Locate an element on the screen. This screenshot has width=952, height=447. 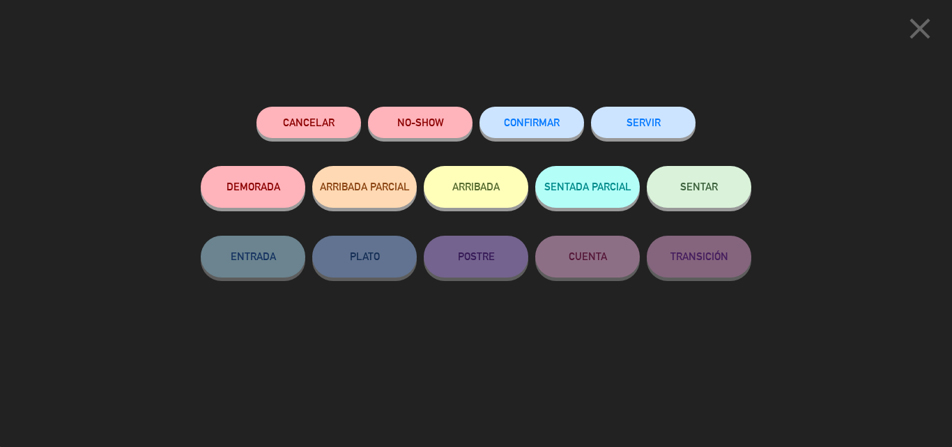
button: DEMORADA is located at coordinates (253, 187).